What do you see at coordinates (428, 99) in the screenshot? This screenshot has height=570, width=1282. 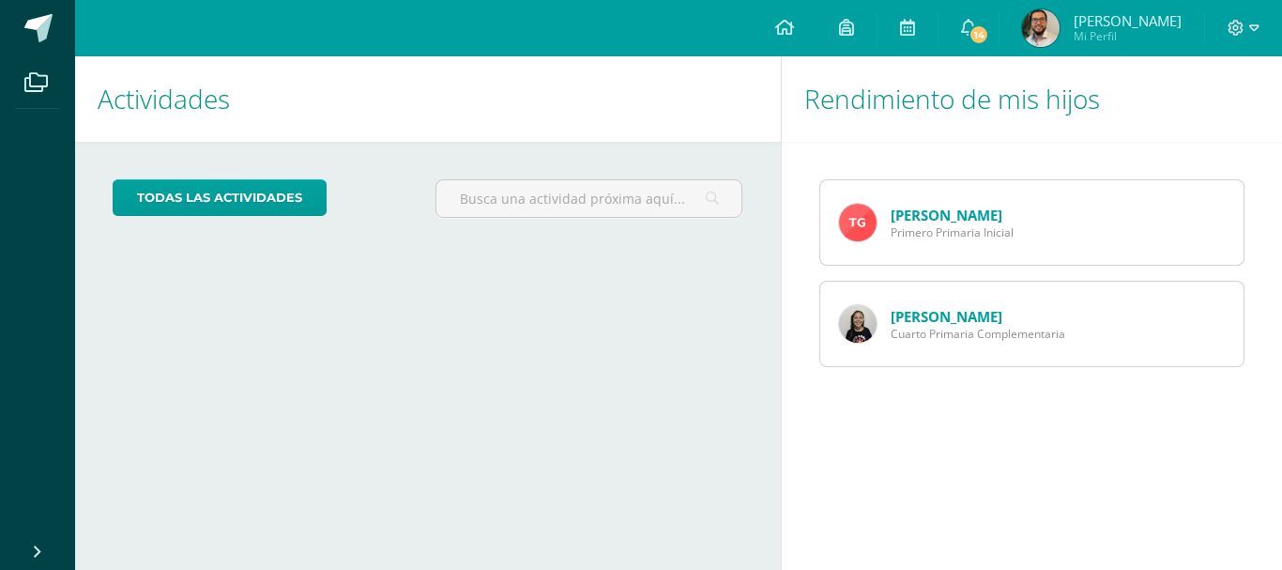 I see `h1: Actividades` at bounding box center [428, 99].